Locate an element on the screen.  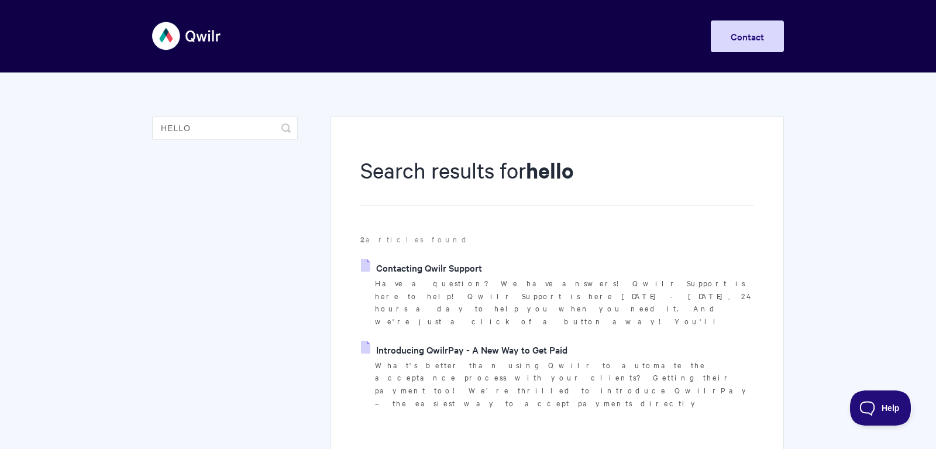
a: Contacting Qwilr Support is located at coordinates (421, 267).